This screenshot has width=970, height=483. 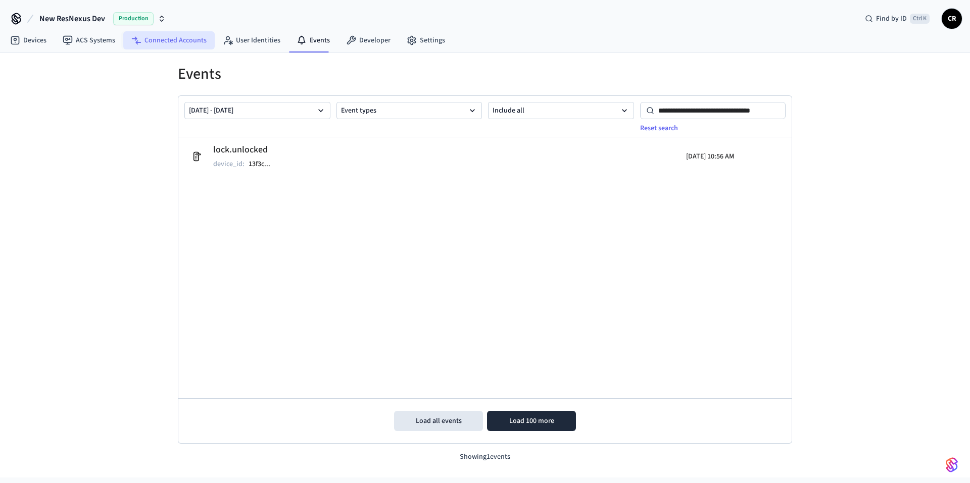 What do you see at coordinates (133, 19) in the screenshot?
I see `span: Production` at bounding box center [133, 19].